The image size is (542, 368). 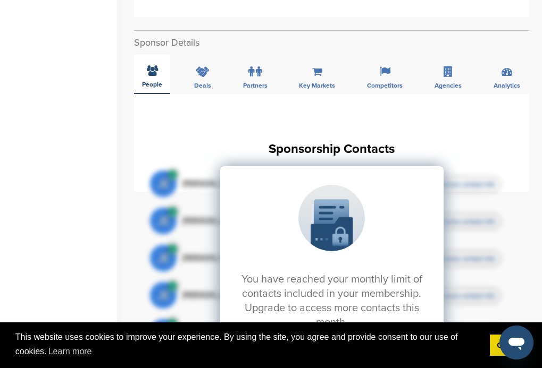 I want to click on span: This website uses cookies to improve your experience. By using the site, you agree and provide co..., so click(x=248, y=346).